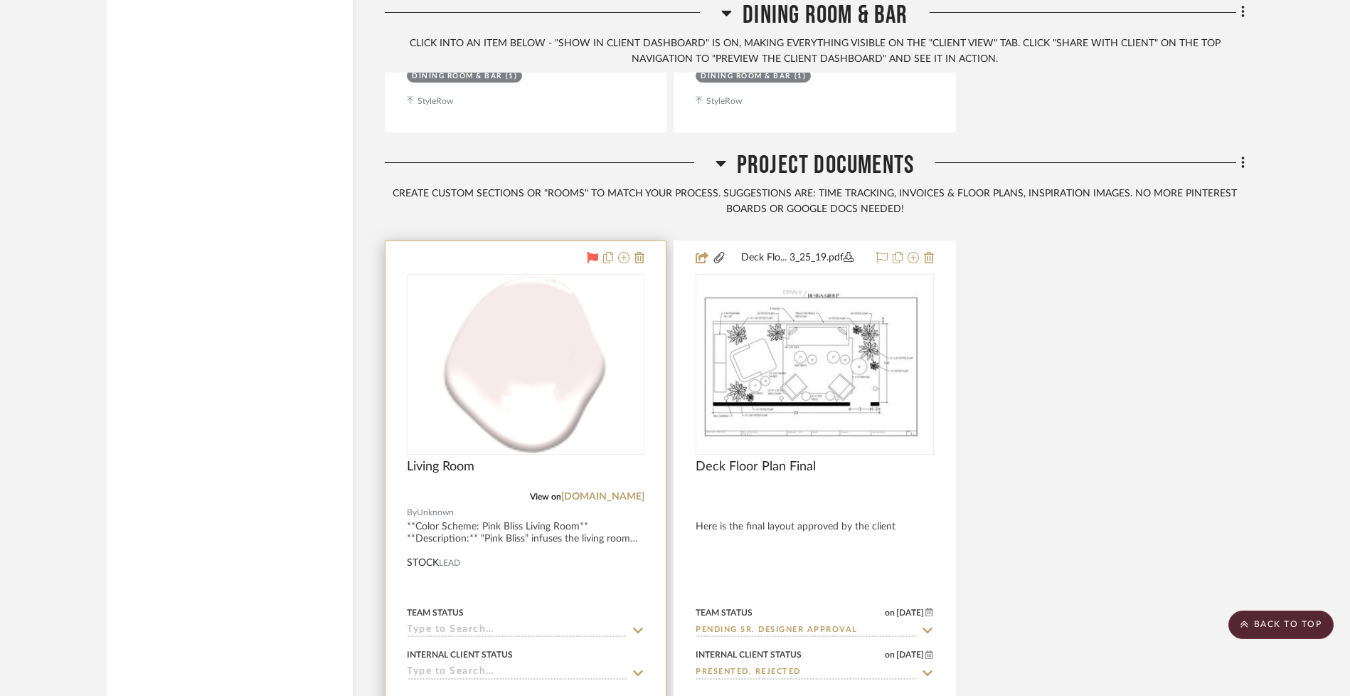  I want to click on span: Deck Floor Plan Final, so click(756, 467).